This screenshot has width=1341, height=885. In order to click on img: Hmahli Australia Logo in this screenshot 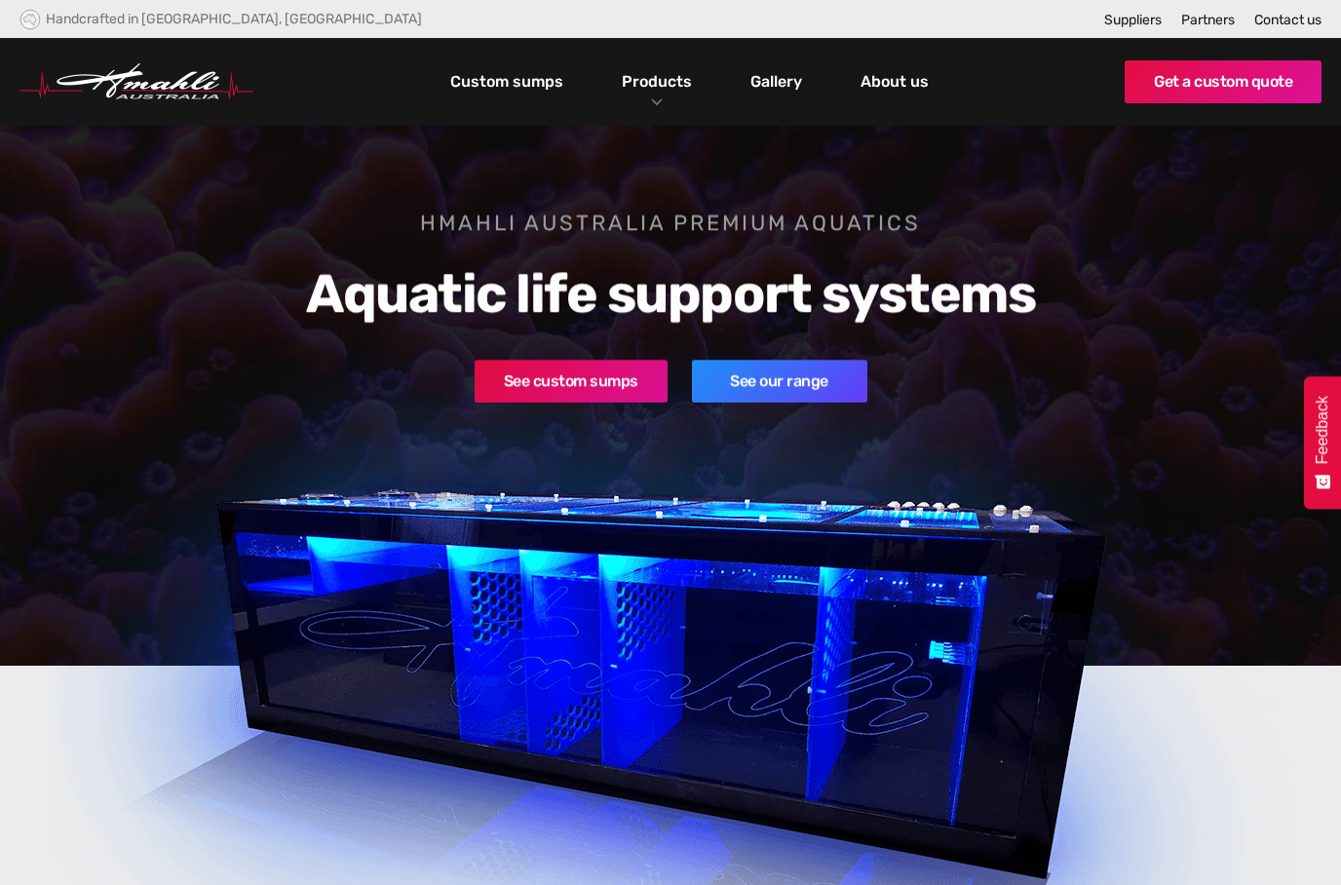, I will do `click(136, 82)`.